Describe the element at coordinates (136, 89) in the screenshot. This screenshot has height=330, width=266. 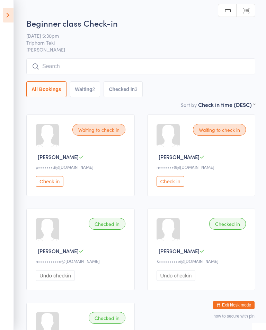
I see `div: 3` at that location.